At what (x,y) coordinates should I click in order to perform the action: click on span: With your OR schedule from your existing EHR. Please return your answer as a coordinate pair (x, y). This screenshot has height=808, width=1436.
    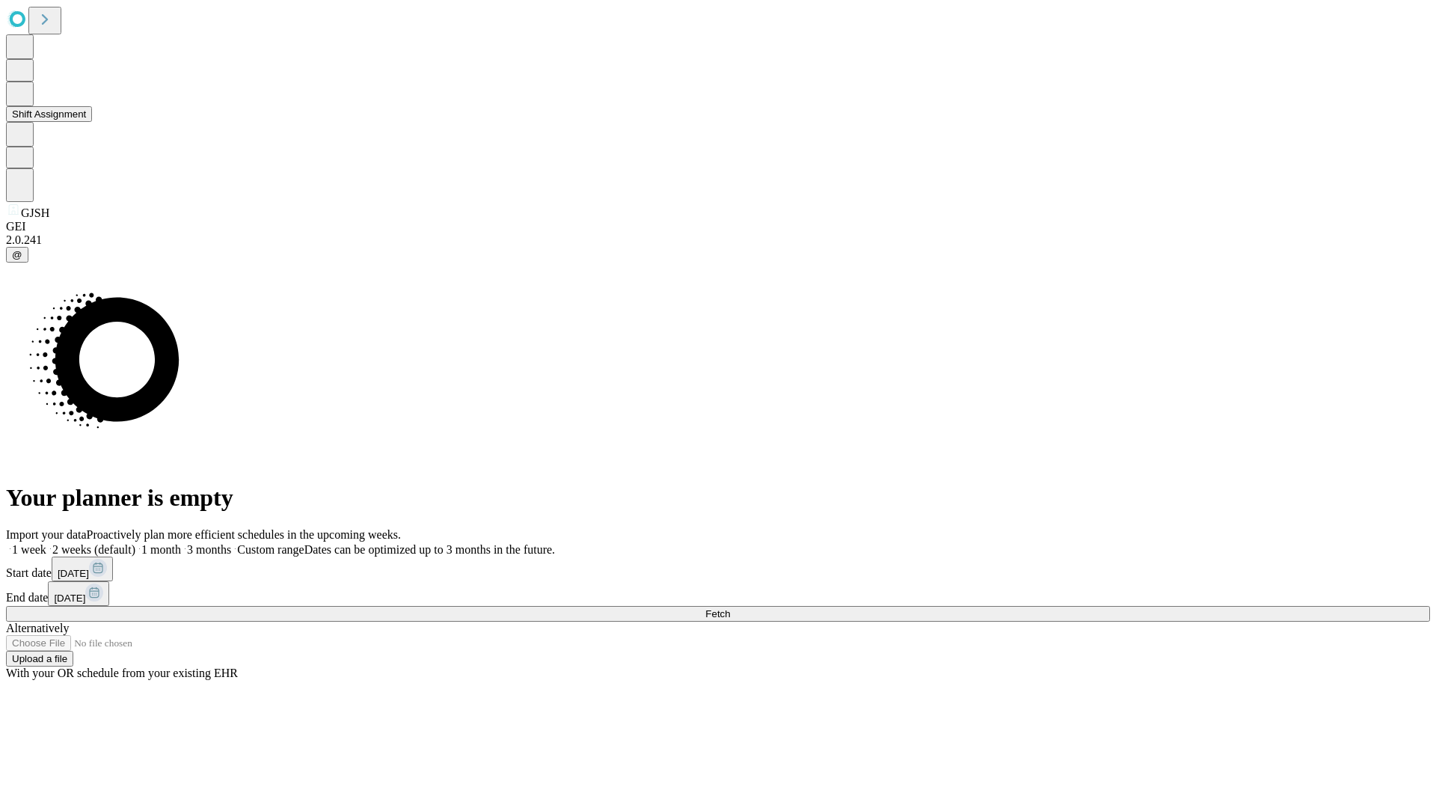
    Looking at the image, I should click on (122, 672).